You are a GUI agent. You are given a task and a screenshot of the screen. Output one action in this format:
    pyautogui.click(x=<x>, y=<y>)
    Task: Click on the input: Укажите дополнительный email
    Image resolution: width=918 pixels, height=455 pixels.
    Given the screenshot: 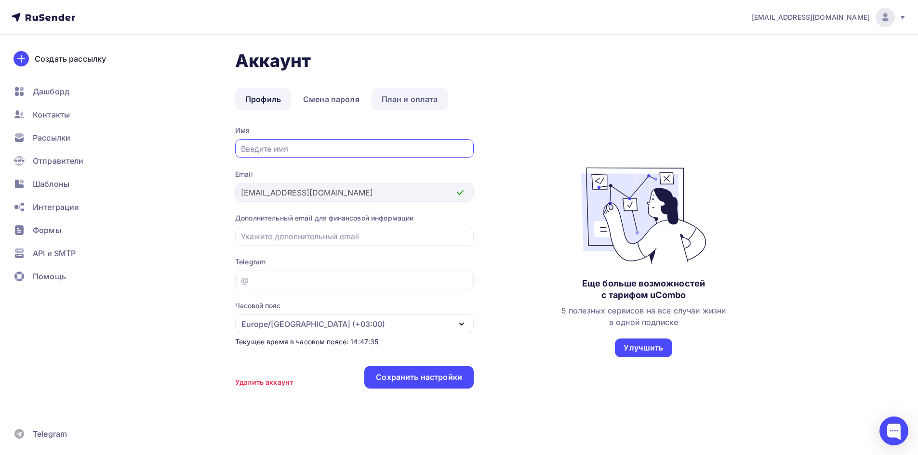 What is the action you would take?
    pyautogui.click(x=355, y=237)
    